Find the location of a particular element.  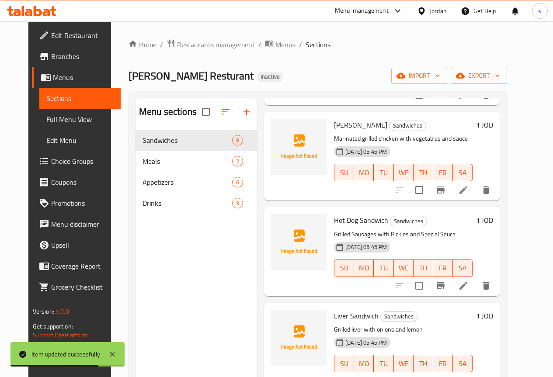

span: Branches is located at coordinates (82, 56).